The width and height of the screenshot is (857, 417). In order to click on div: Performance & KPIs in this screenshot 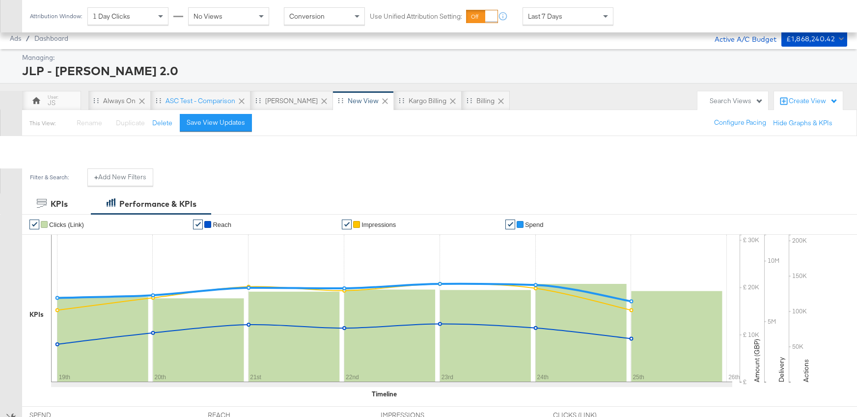, I will do `click(158, 204)`.